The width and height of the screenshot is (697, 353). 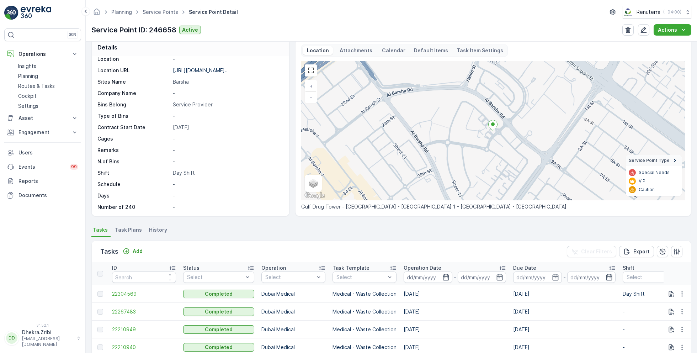 I want to click on a: Homepage, so click(x=97, y=14).